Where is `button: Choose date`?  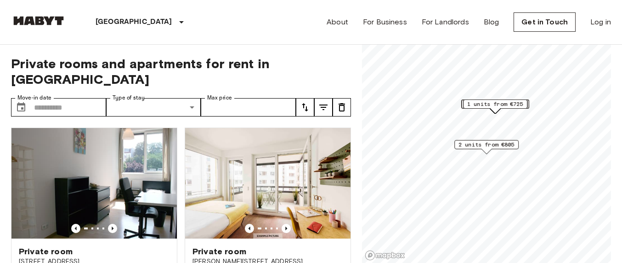
button: Choose date is located at coordinates (21, 107).